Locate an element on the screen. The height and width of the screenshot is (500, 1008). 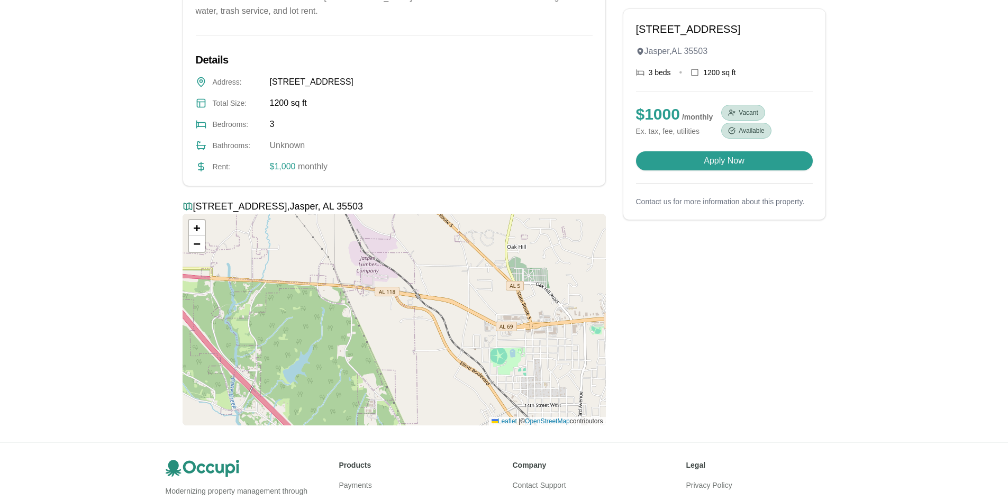
p: $ 1000 is located at coordinates (675, 114).